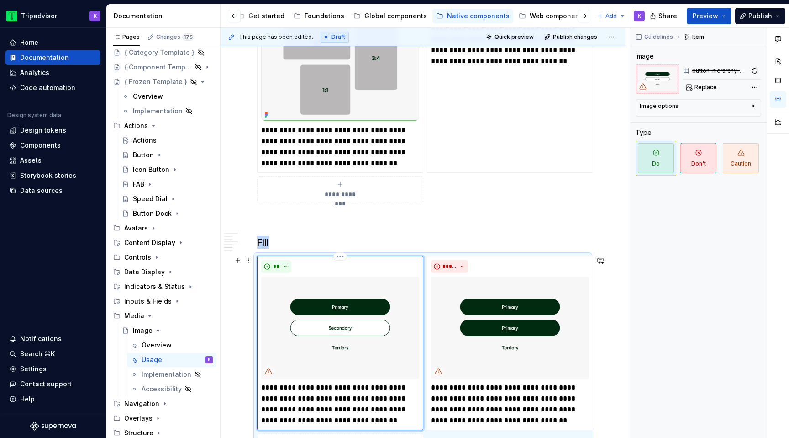 This screenshot has height=438, width=789. I want to click on a: Icon Button, so click(167, 169).